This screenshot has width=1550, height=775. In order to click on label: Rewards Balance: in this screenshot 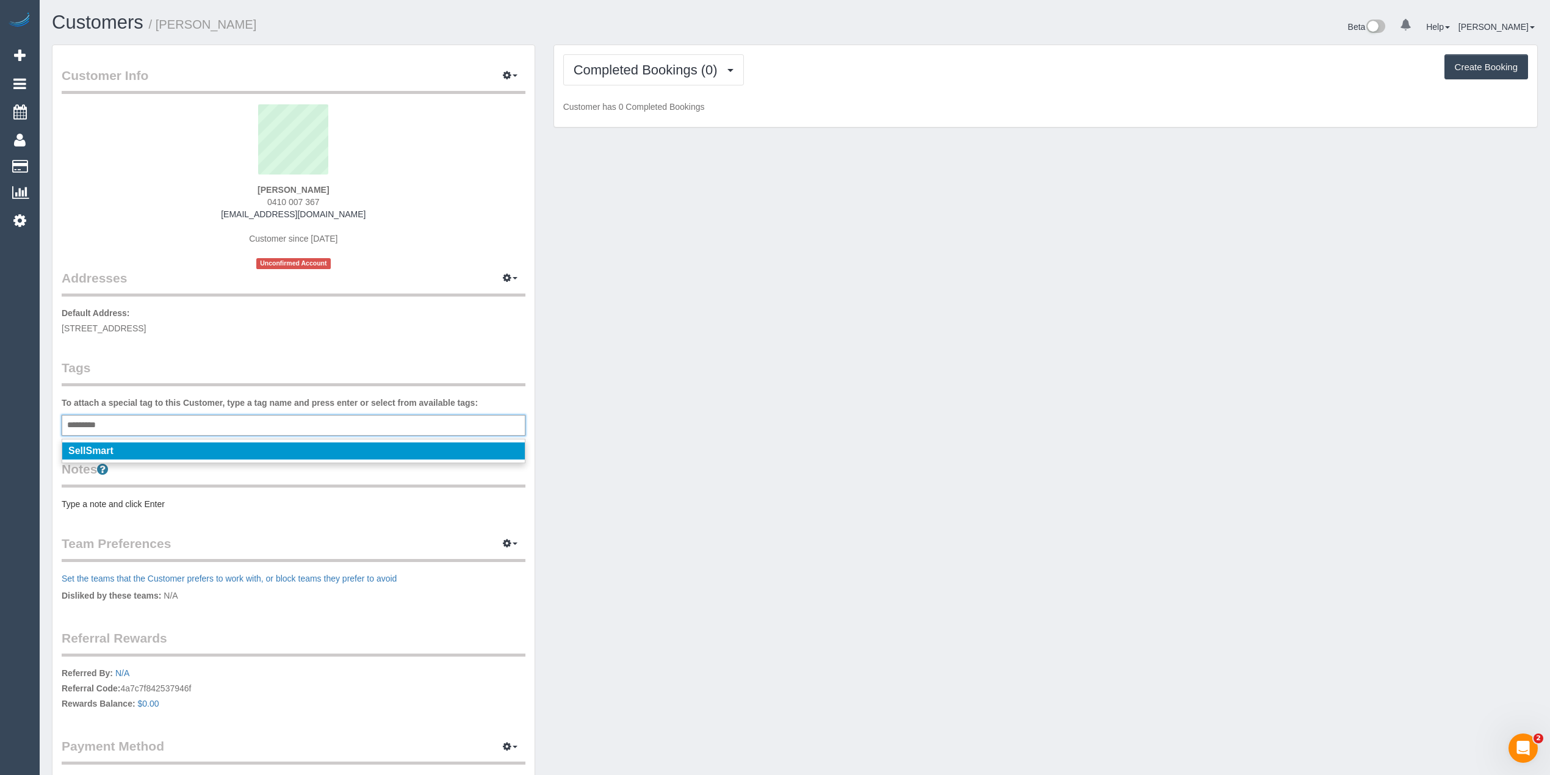, I will do `click(98, 703)`.